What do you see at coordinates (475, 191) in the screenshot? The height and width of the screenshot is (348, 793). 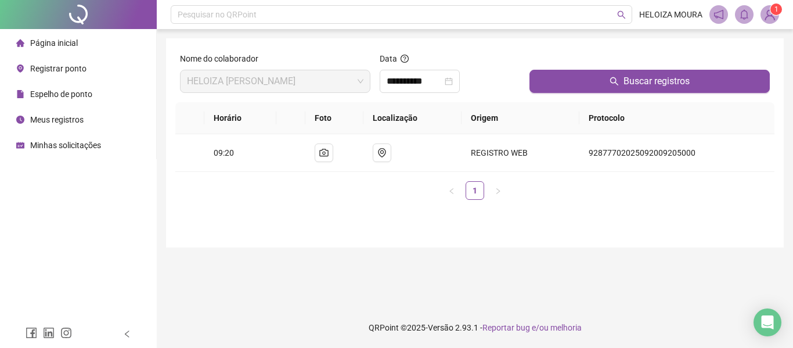 I see `a: 1` at bounding box center [475, 191].